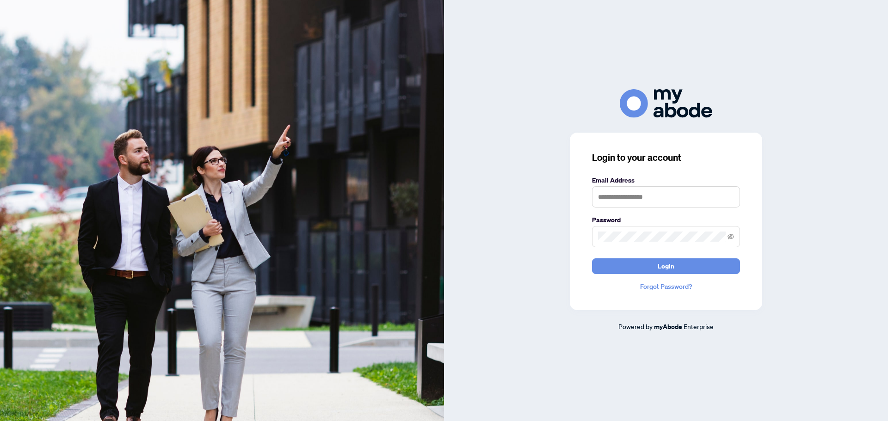 This screenshot has height=421, width=888. Describe the element at coordinates (666, 266) in the screenshot. I see `span: Login` at that location.